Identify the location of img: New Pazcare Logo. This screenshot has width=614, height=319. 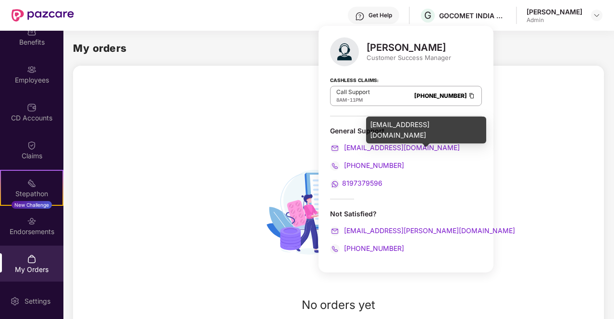
(43, 15).